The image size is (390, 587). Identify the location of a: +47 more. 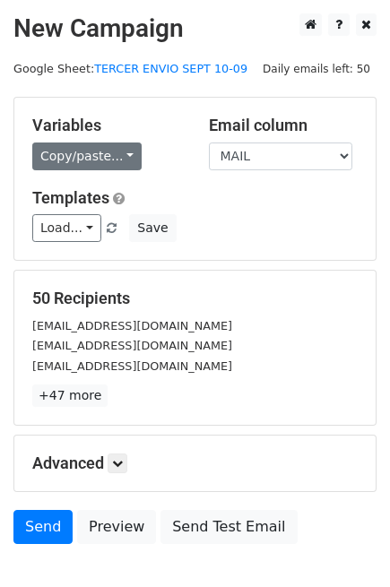
(70, 395).